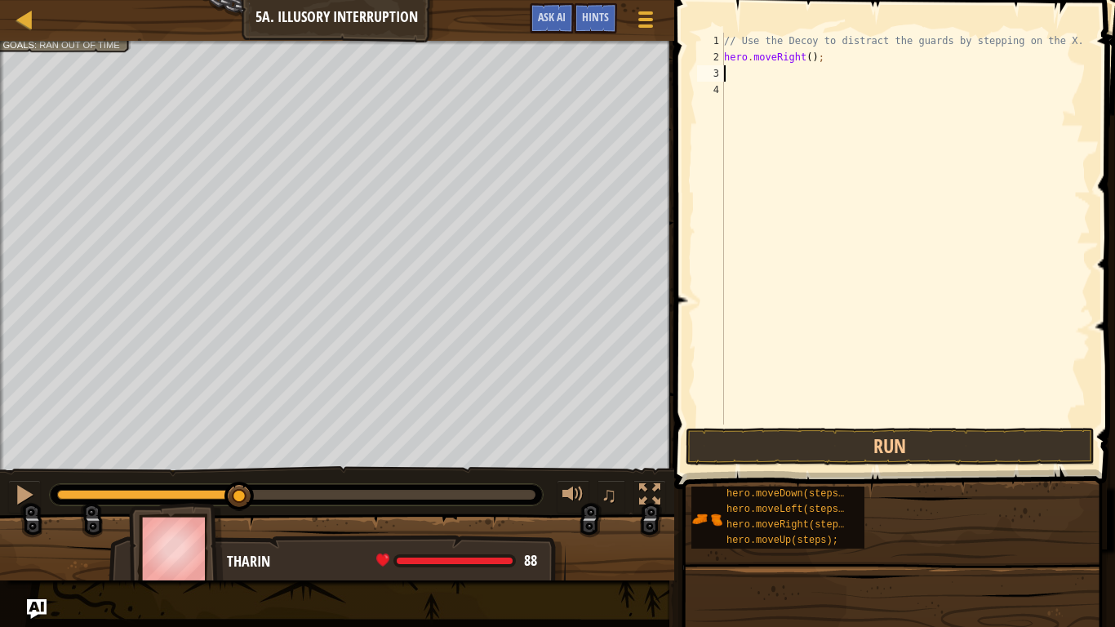  Describe the element at coordinates (176, 548) in the screenshot. I see `img: thang_avatar_frame.png` at that location.